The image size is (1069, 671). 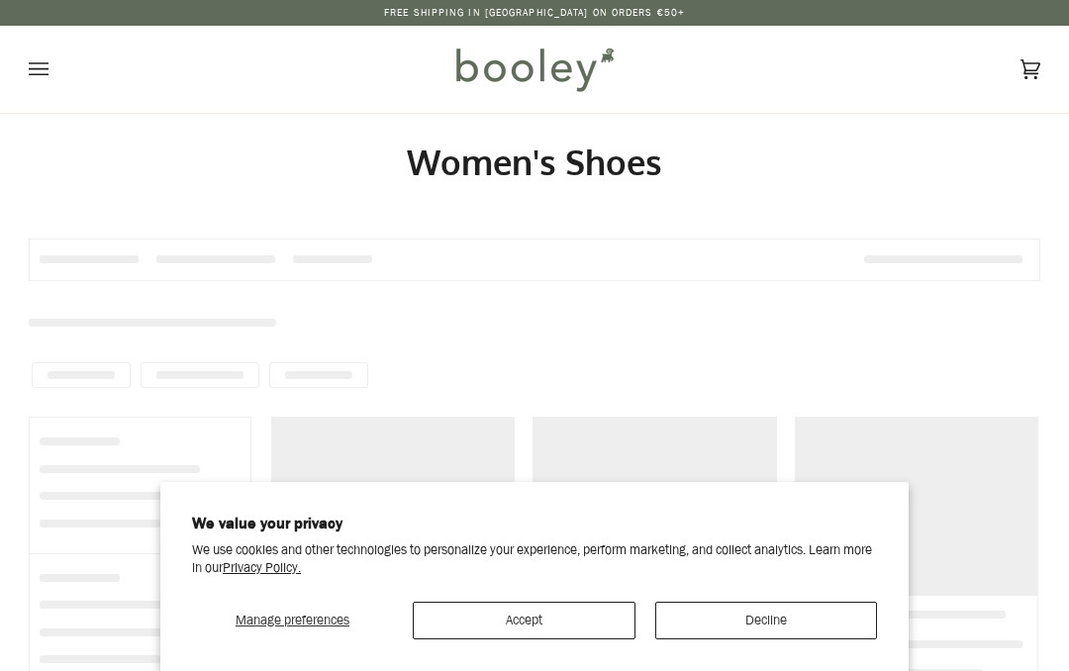 I want to click on button: Decline, so click(x=766, y=620).